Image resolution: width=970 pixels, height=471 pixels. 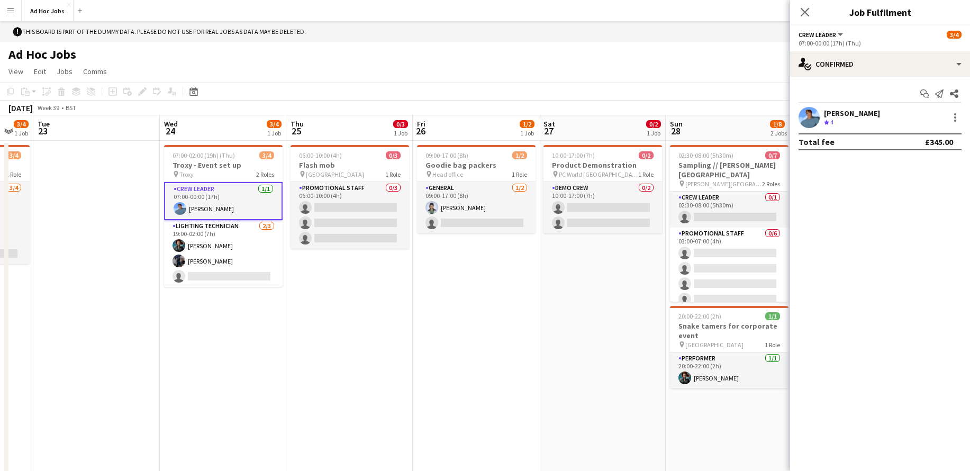 I want to click on span: 1/8, so click(x=778, y=124).